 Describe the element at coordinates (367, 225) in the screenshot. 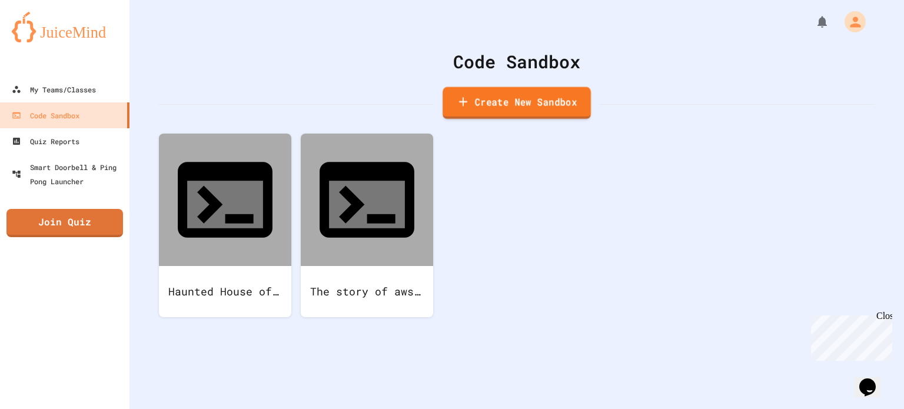

I see `a: The story of awsomeness` at that location.